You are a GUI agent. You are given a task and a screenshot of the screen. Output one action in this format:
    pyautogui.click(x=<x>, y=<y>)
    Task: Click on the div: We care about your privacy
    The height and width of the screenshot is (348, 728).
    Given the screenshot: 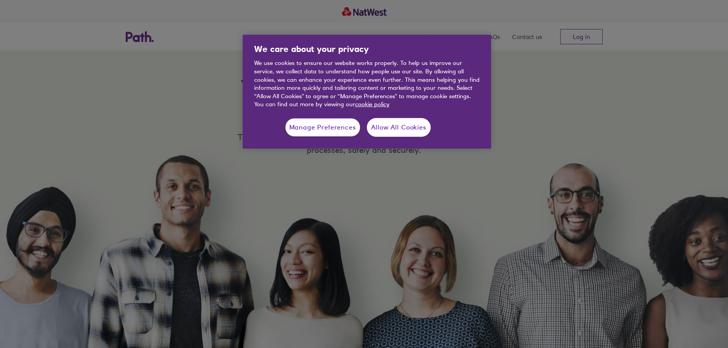 What is the action you would take?
    pyautogui.click(x=367, y=92)
    